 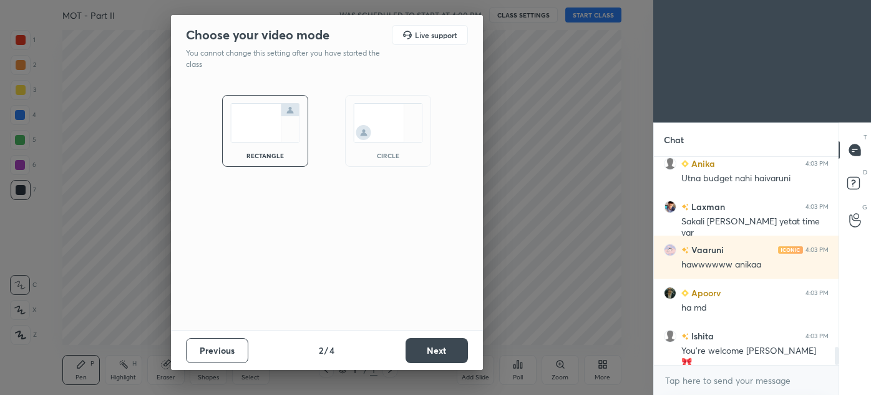 I want to click on p: G, so click(x=865, y=207).